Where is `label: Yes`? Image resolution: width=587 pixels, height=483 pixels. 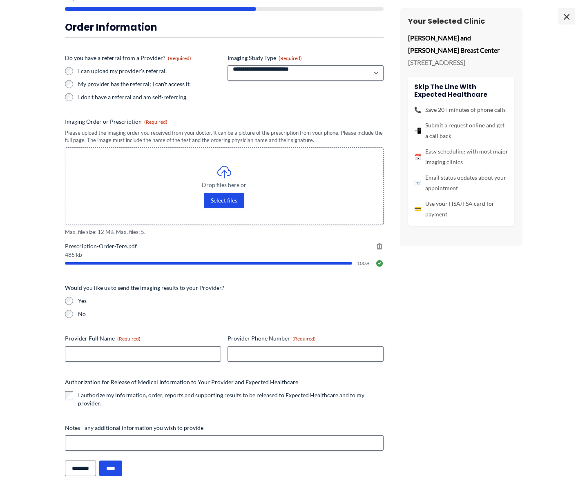
label: Yes is located at coordinates (231, 301).